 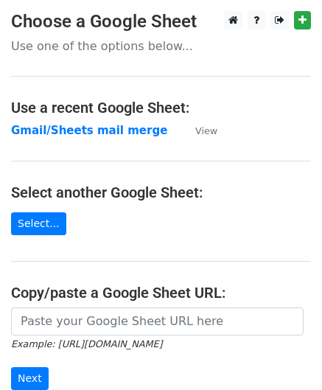 What do you see at coordinates (161, 46) in the screenshot?
I see `p: Use one of the options below...` at bounding box center [161, 46].